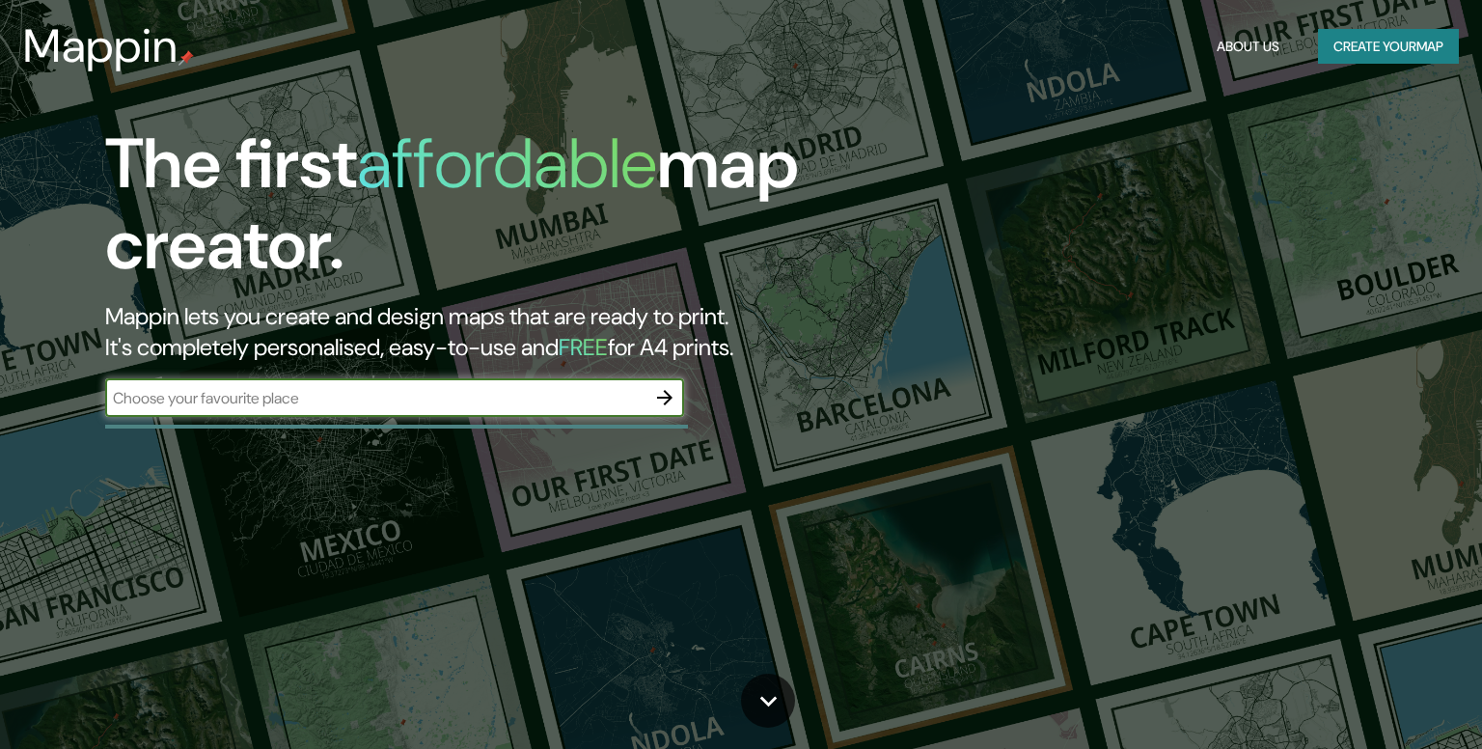 The height and width of the screenshot is (749, 1482). Describe the element at coordinates (476, 212) in the screenshot. I see `h1: The first map creator.` at that location.